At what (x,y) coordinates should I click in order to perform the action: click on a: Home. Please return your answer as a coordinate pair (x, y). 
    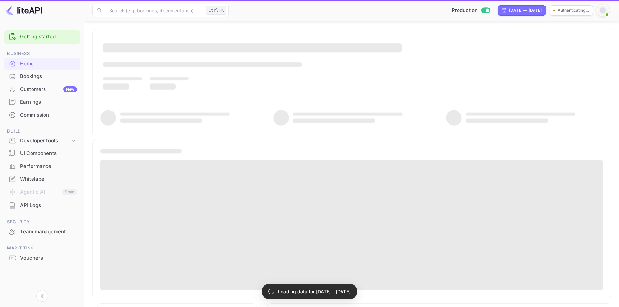
    Looking at the image, I should click on (42, 63).